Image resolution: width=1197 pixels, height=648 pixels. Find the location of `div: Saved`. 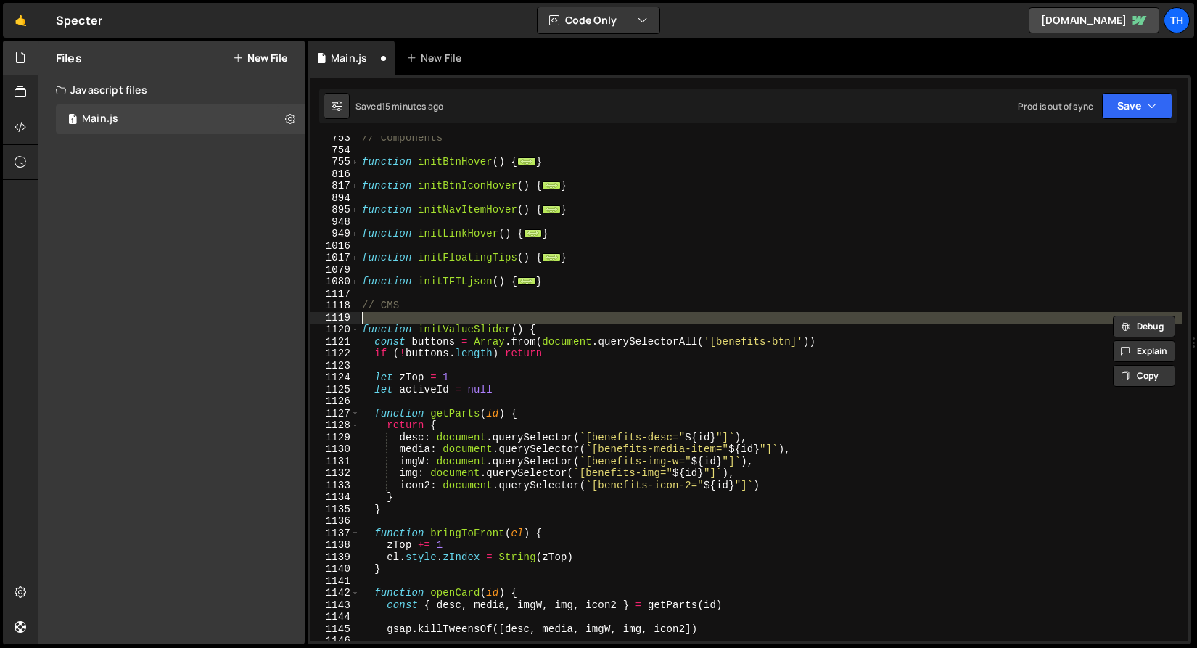

div: Saved is located at coordinates (399, 106).